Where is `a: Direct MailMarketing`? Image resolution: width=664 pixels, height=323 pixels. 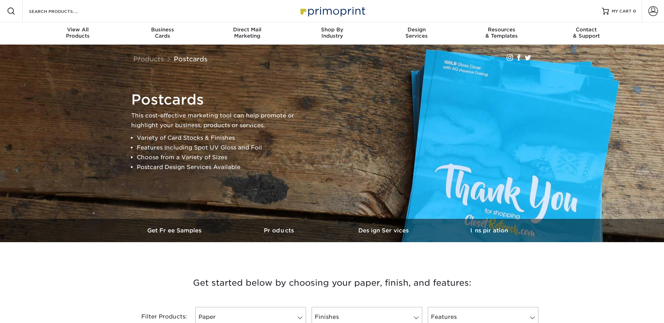 a: Direct MailMarketing is located at coordinates (247, 33).